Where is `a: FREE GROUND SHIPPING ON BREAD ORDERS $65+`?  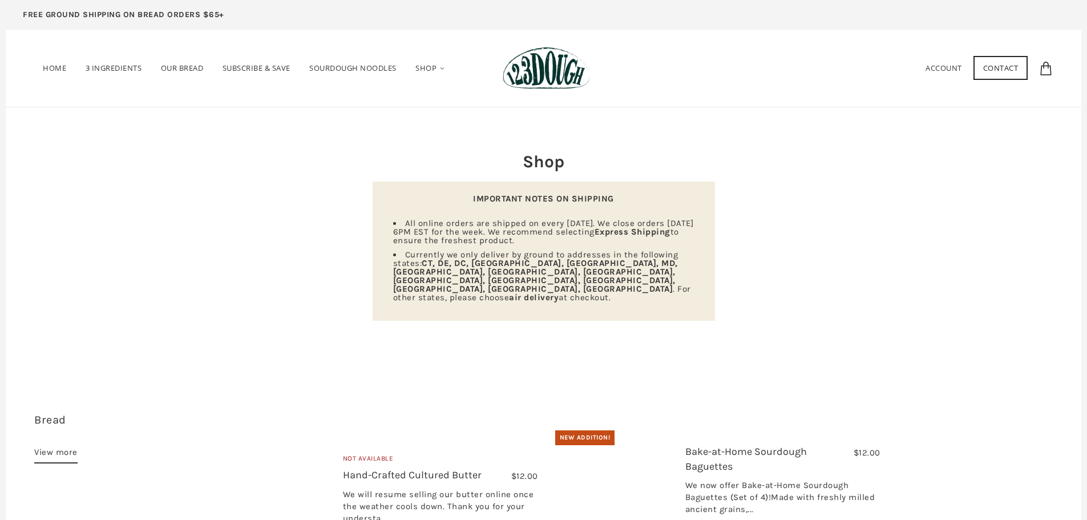 a: FREE GROUND SHIPPING ON BREAD ORDERS $65+ is located at coordinates (123, 18).